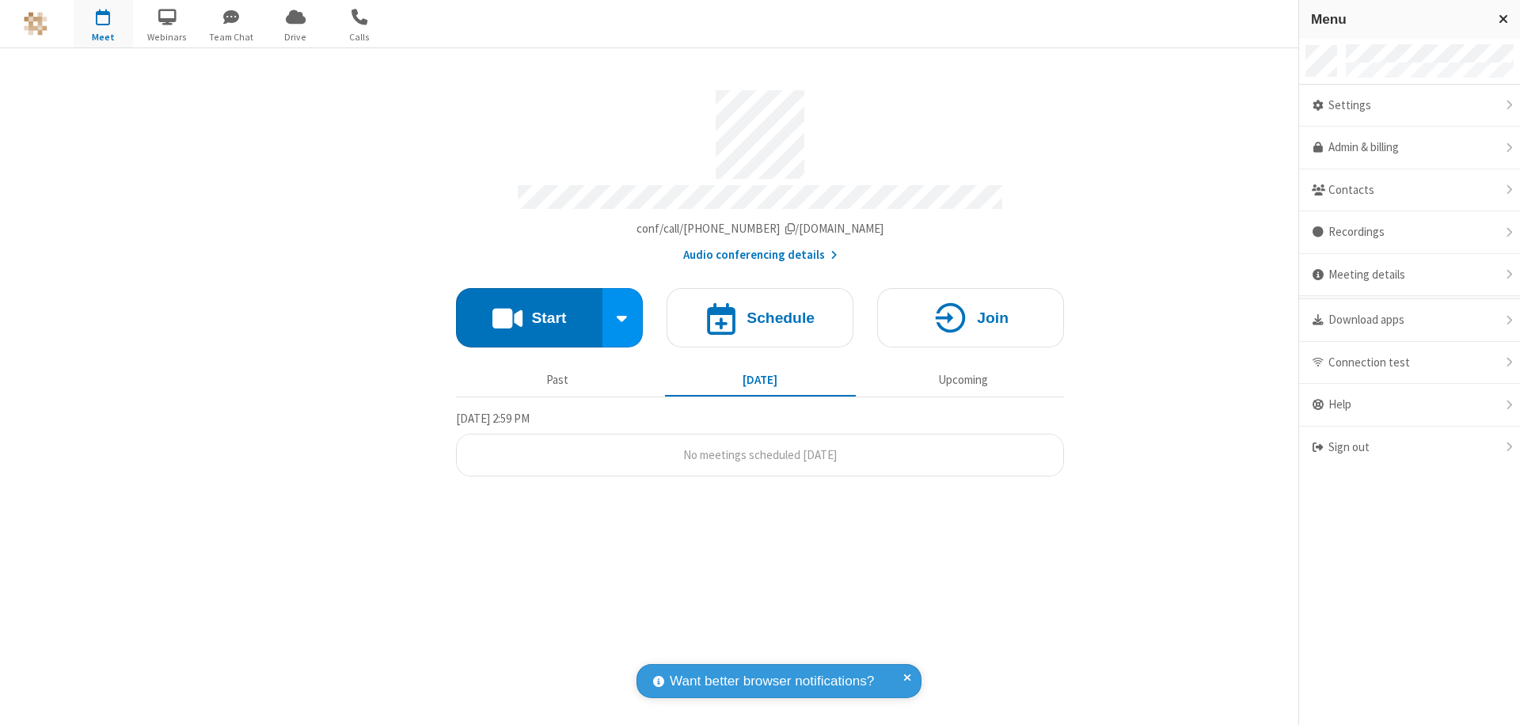  Describe the element at coordinates (1397, 19) in the screenshot. I see `h3: Menu` at that location.